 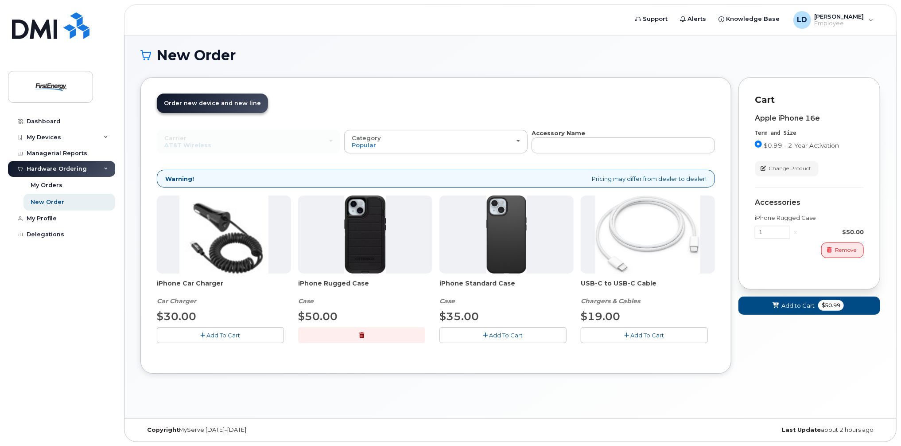 I want to click on span: Add to Cart, so click(x=798, y=305).